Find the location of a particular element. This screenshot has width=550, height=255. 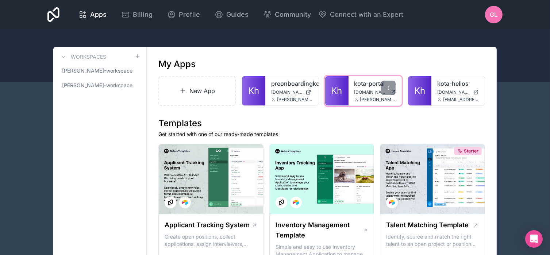

h3: Workspaces is located at coordinates (88, 57).